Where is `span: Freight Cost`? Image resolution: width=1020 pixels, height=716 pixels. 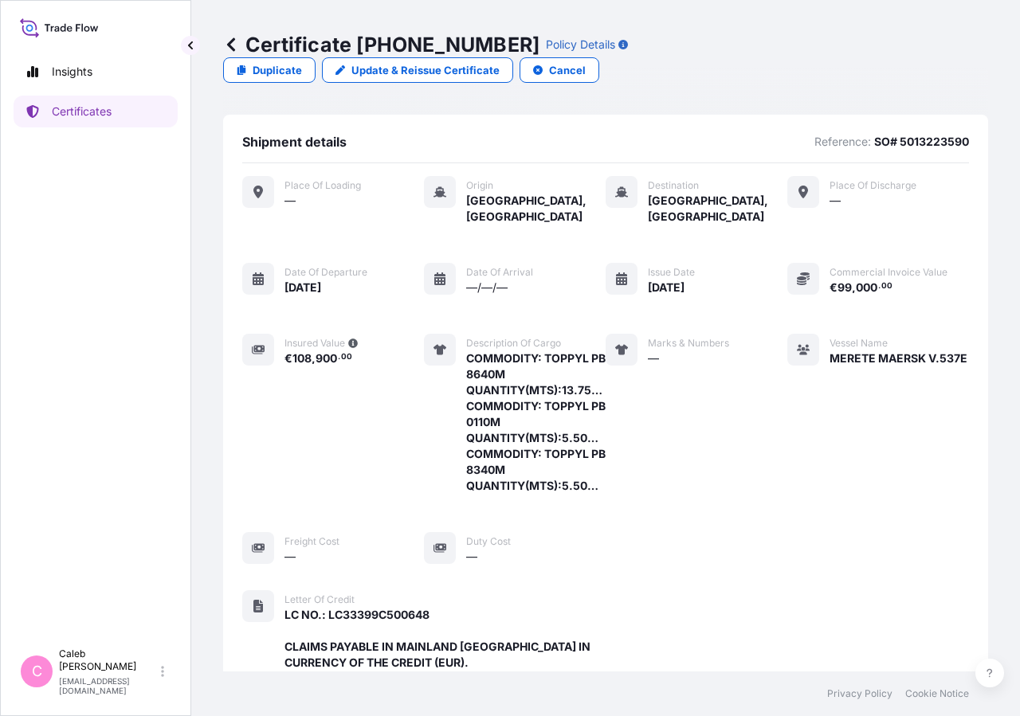 span: Freight Cost is located at coordinates (312, 542).